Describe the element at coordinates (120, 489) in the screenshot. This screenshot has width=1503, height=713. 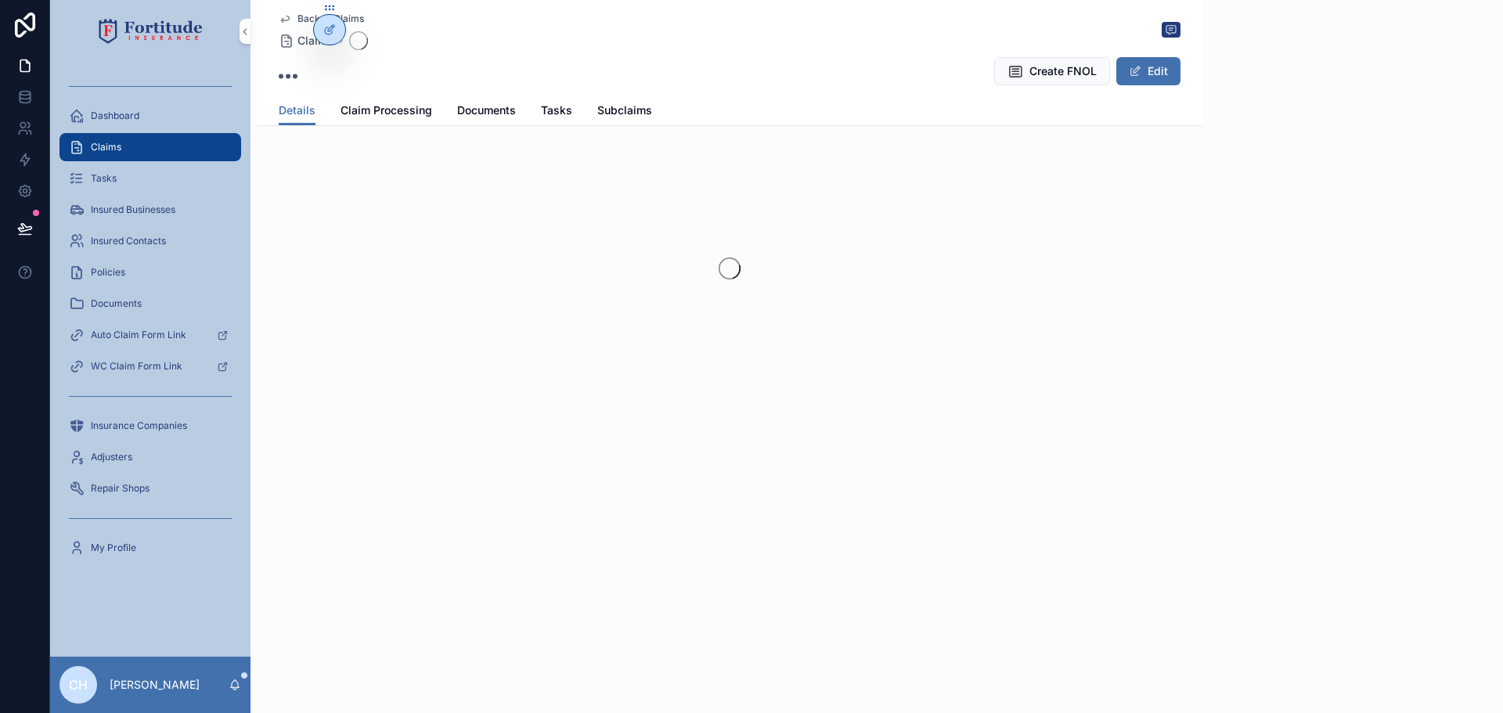
I see `span: Repair Shops` at that location.